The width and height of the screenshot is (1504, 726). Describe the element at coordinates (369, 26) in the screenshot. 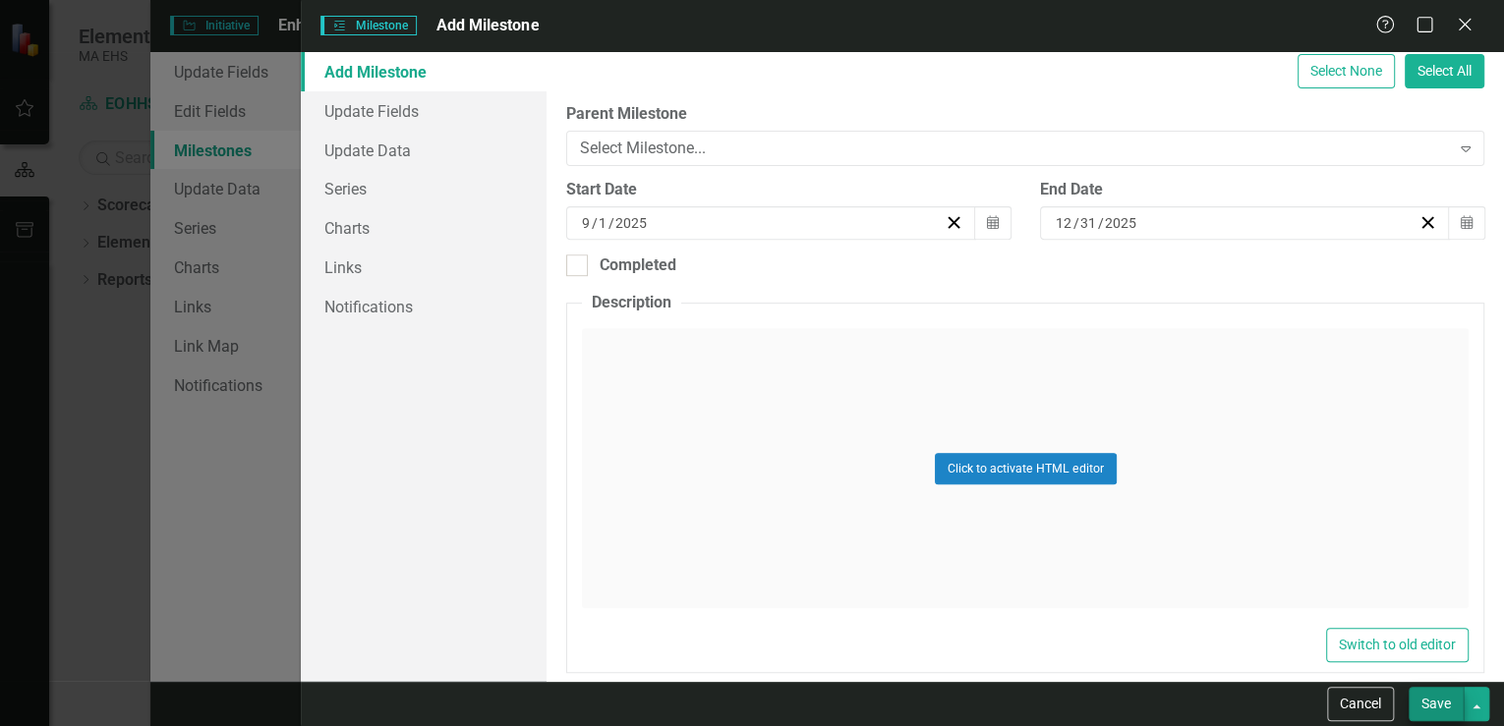

I see `span: Milestone` at that location.